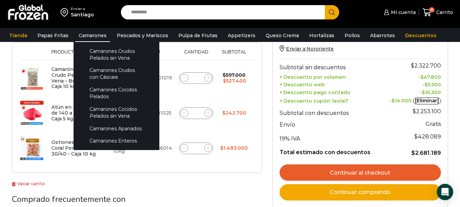  I want to click on a: Camarones Cocidos Pelados, so click(116, 93).